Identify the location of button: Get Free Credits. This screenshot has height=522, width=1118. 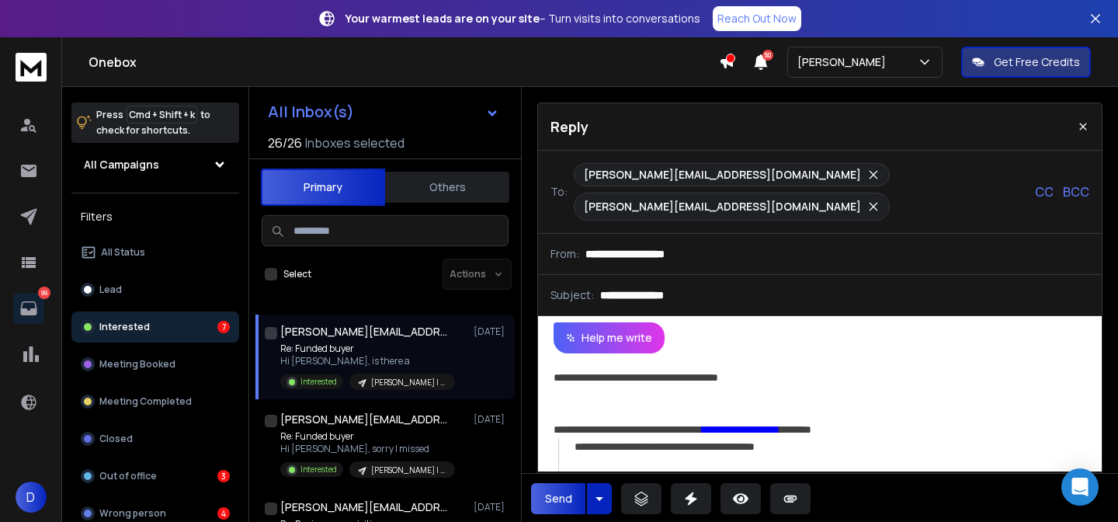
(1025, 62).